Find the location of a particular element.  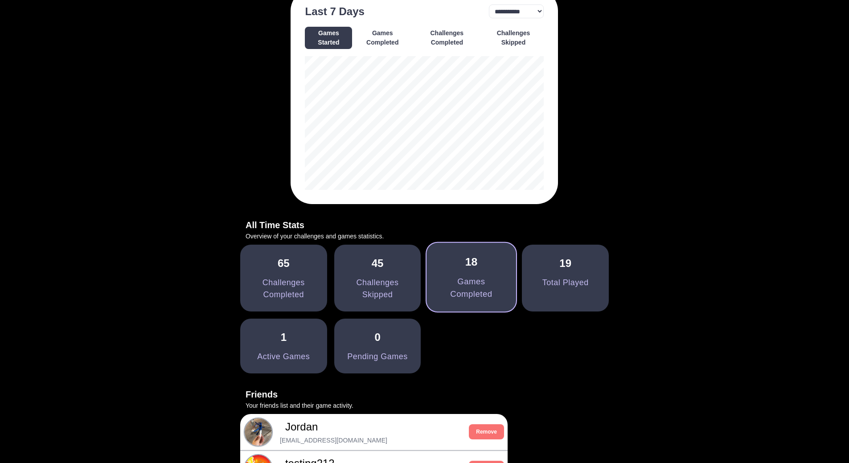

button: Games Completed is located at coordinates (383, 38).